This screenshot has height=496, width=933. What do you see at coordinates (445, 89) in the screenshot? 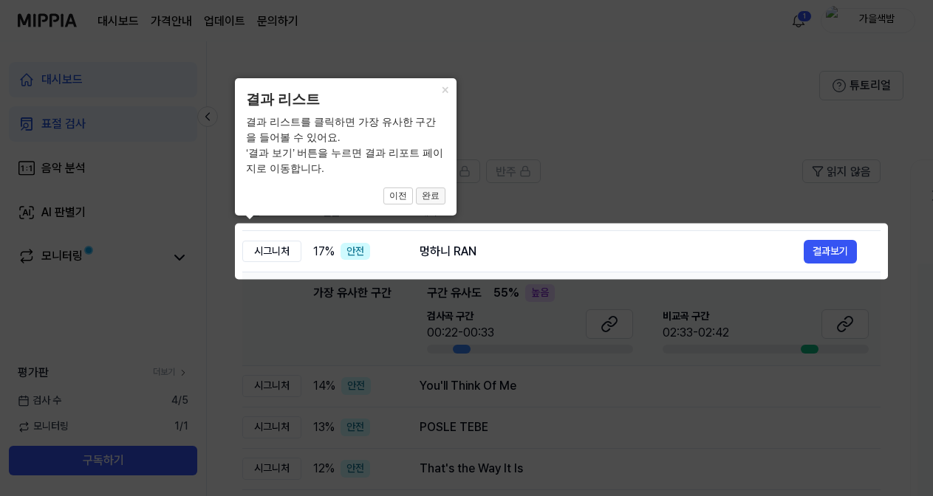
I see `button: Close` at bounding box center [445, 89].